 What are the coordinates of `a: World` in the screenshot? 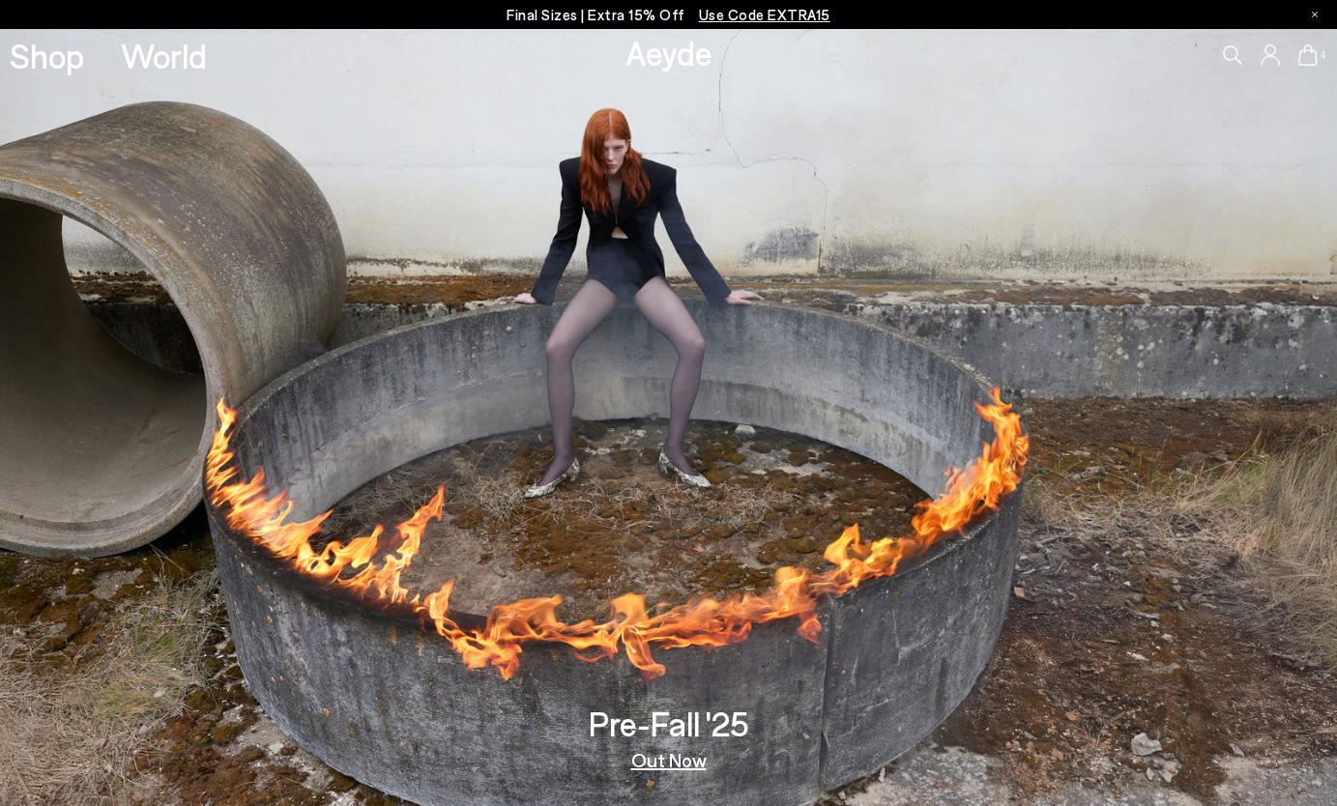 It's located at (163, 55).